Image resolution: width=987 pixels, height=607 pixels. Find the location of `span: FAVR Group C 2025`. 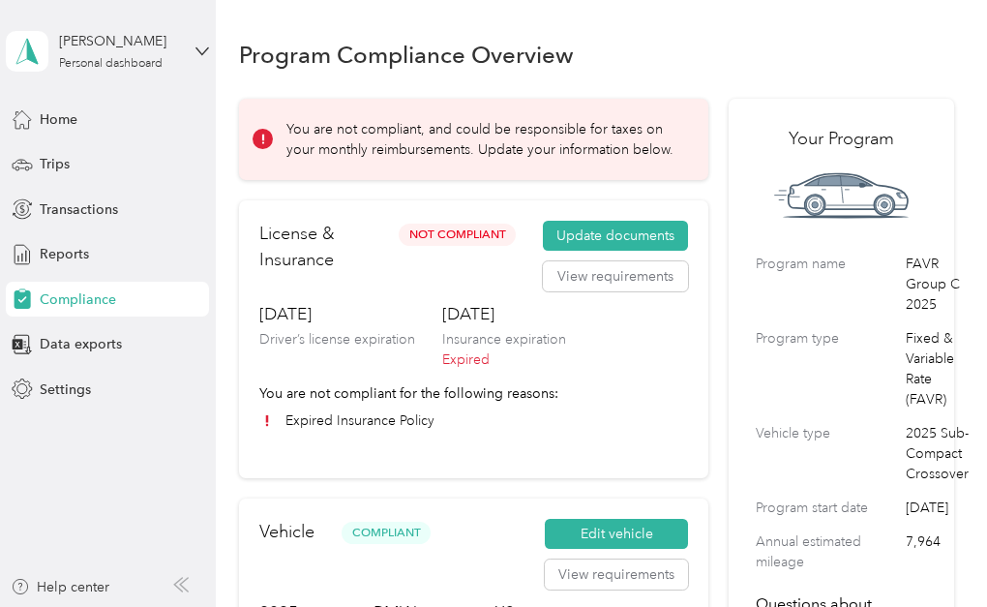

span: FAVR Group C 2025 is located at coordinates (936, 283).